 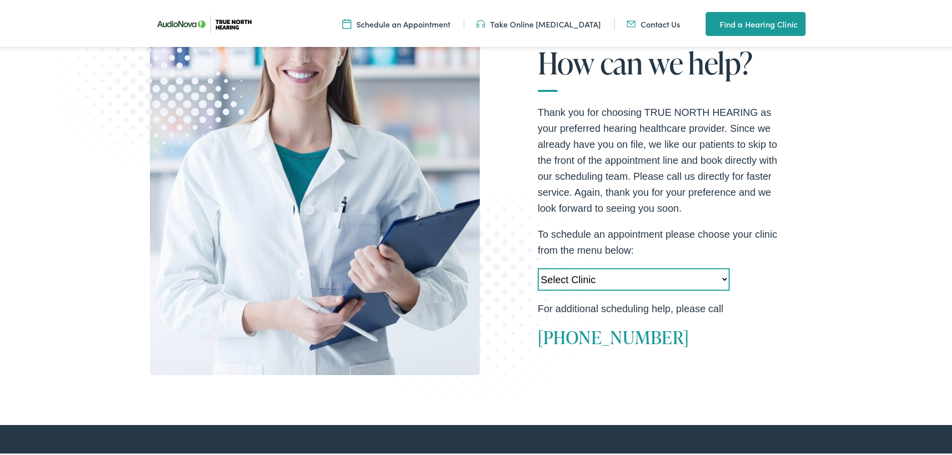 What do you see at coordinates (658, 307) in the screenshot?
I see `p: For additional scheduling help, please call` at bounding box center [658, 307].